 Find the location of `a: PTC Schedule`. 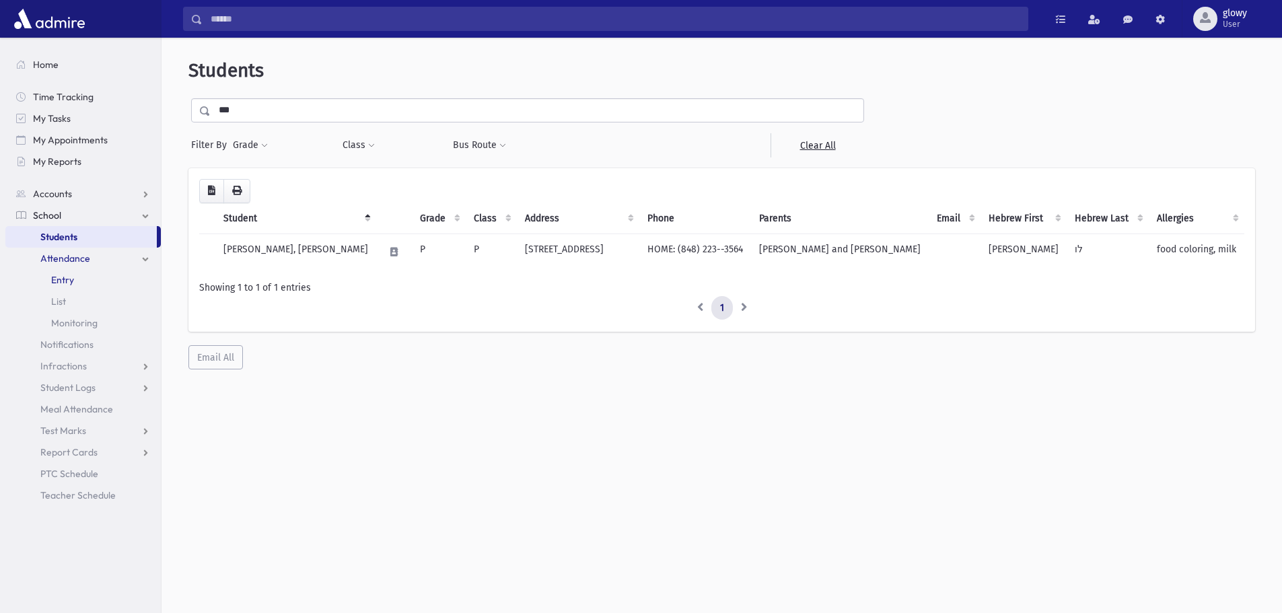

a: PTC Schedule is located at coordinates (83, 474).